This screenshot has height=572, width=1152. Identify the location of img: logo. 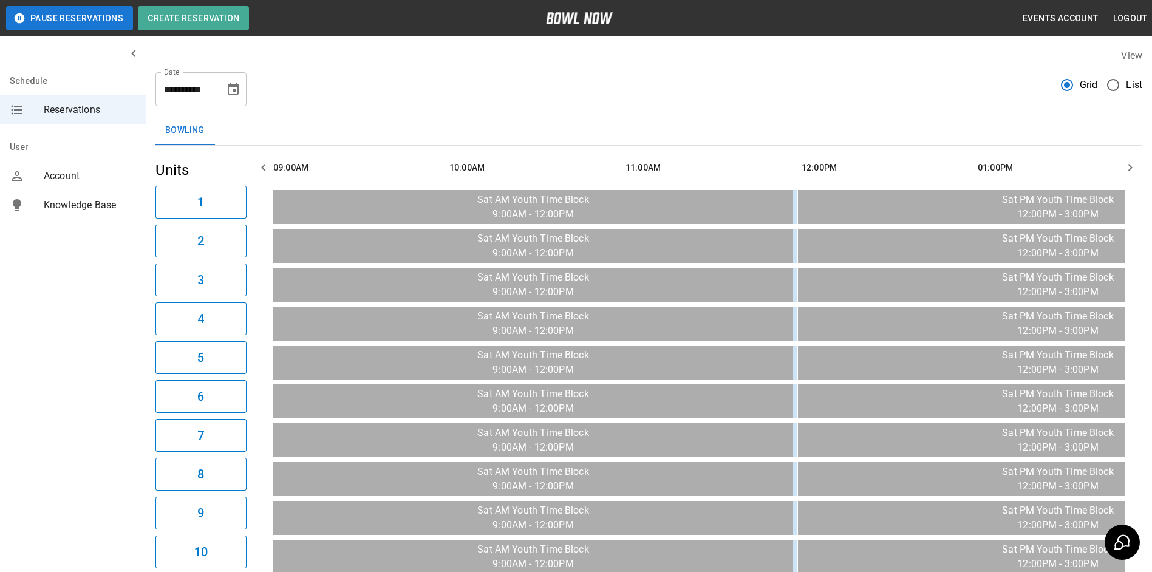
(579, 18).